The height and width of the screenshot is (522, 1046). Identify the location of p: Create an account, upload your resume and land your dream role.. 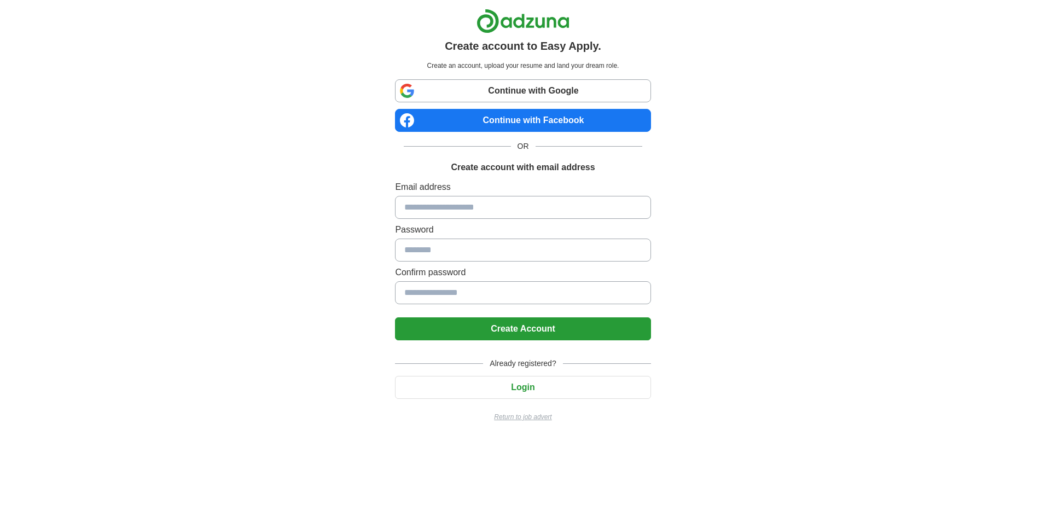
(522, 66).